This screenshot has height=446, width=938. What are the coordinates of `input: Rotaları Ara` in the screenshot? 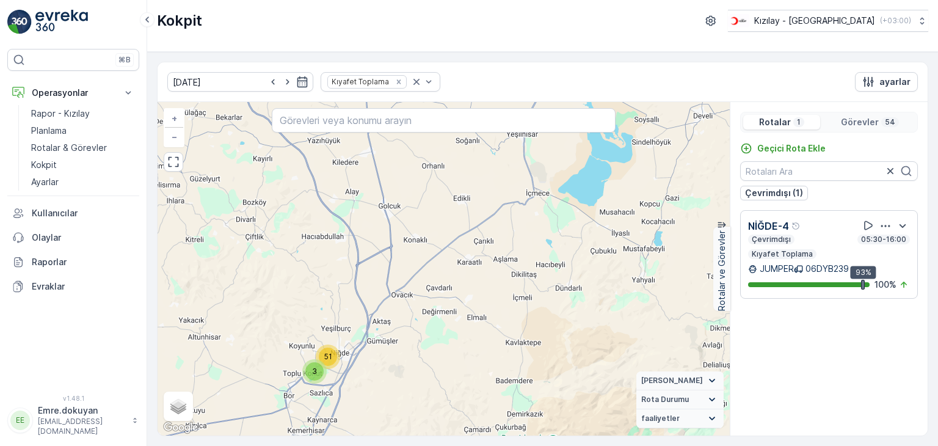 It's located at (828, 171).